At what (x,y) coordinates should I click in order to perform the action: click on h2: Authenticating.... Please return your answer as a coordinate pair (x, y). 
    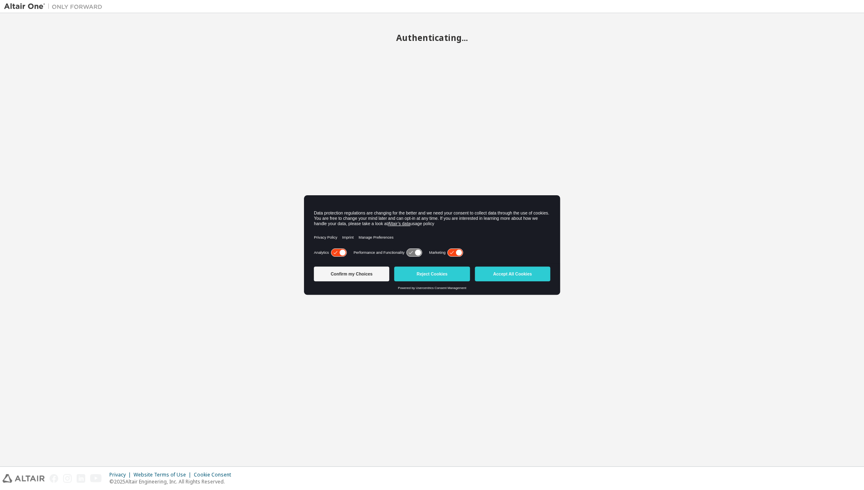
    Looking at the image, I should click on (432, 38).